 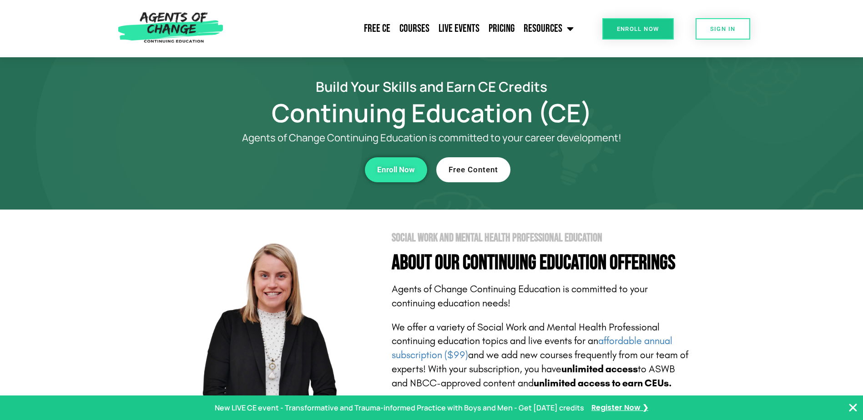 I want to click on a: Register Now ❯, so click(x=619, y=408).